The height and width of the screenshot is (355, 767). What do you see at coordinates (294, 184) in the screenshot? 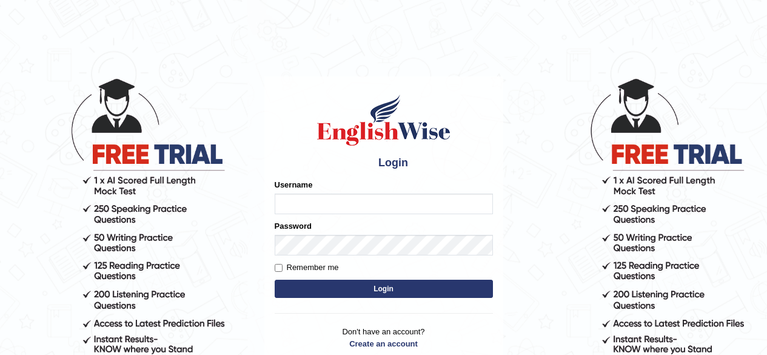
I see `label: Username` at bounding box center [294, 184].